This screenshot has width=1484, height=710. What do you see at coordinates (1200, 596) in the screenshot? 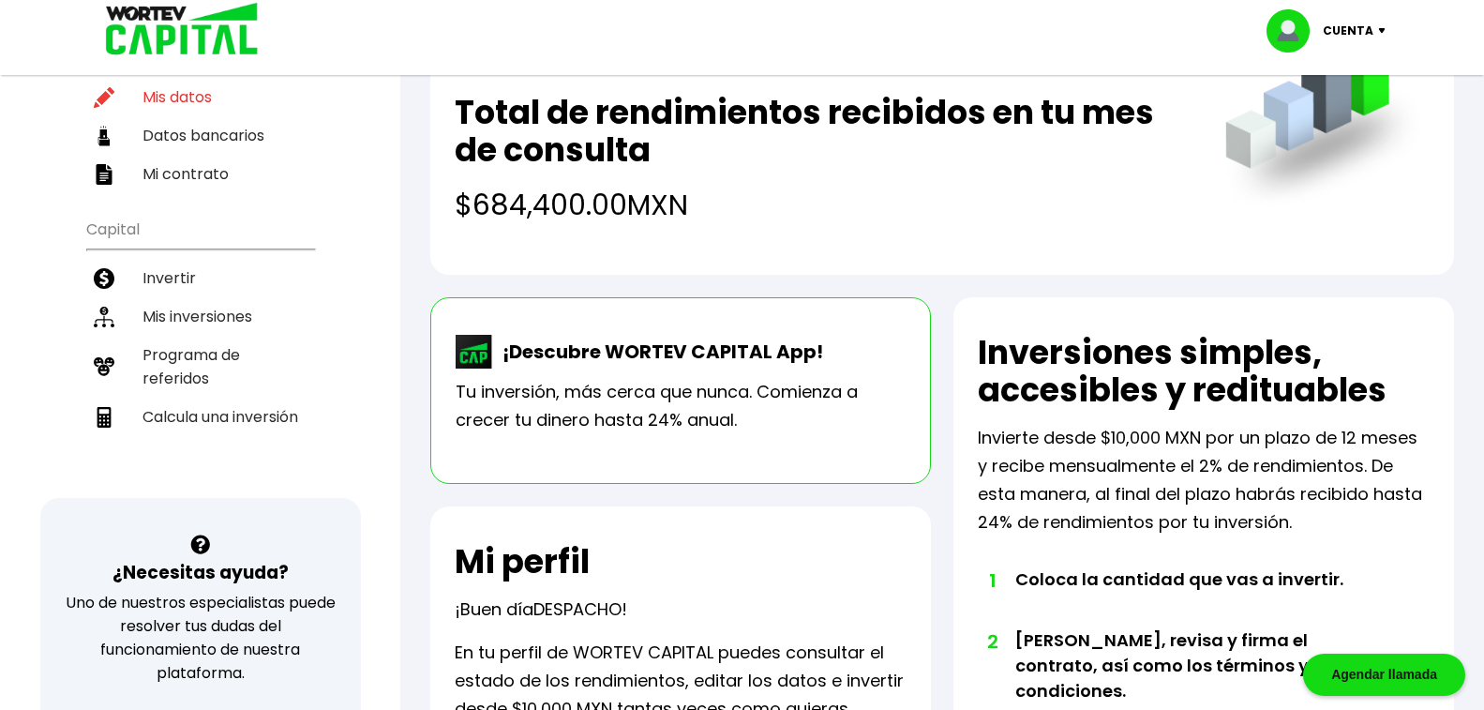
I see `li: Coloca la cantidad que vas a invertir.` at bounding box center [1200, 596].